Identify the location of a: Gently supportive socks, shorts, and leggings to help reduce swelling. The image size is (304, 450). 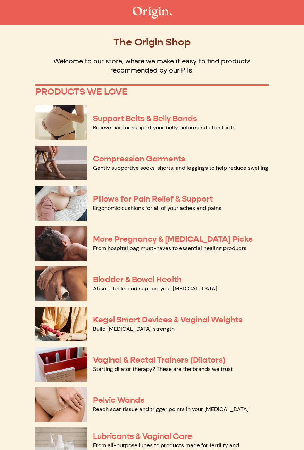
(180, 168).